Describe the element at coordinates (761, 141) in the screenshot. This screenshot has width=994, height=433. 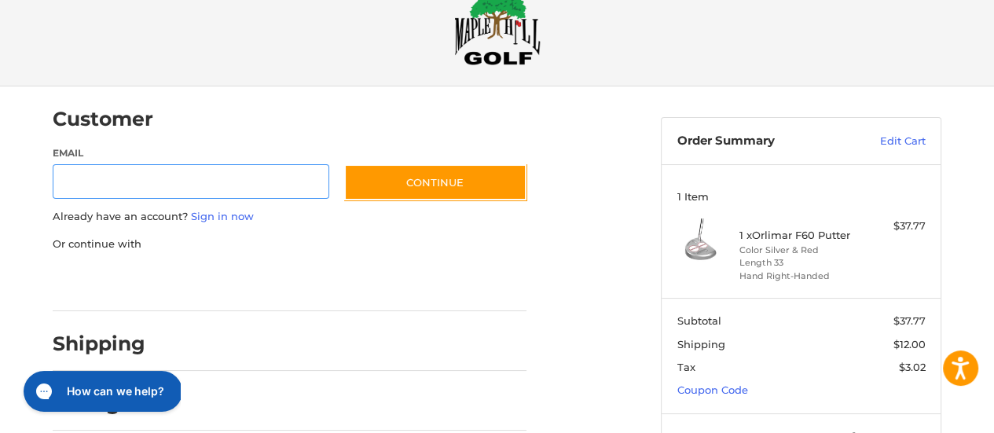
I see `h3: Order Summary` at that location.